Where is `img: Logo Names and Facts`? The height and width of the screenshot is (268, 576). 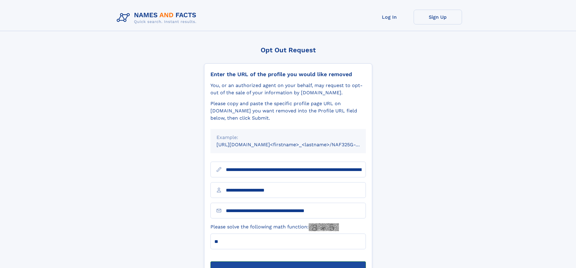 img: Logo Names and Facts is located at coordinates (158, 18).